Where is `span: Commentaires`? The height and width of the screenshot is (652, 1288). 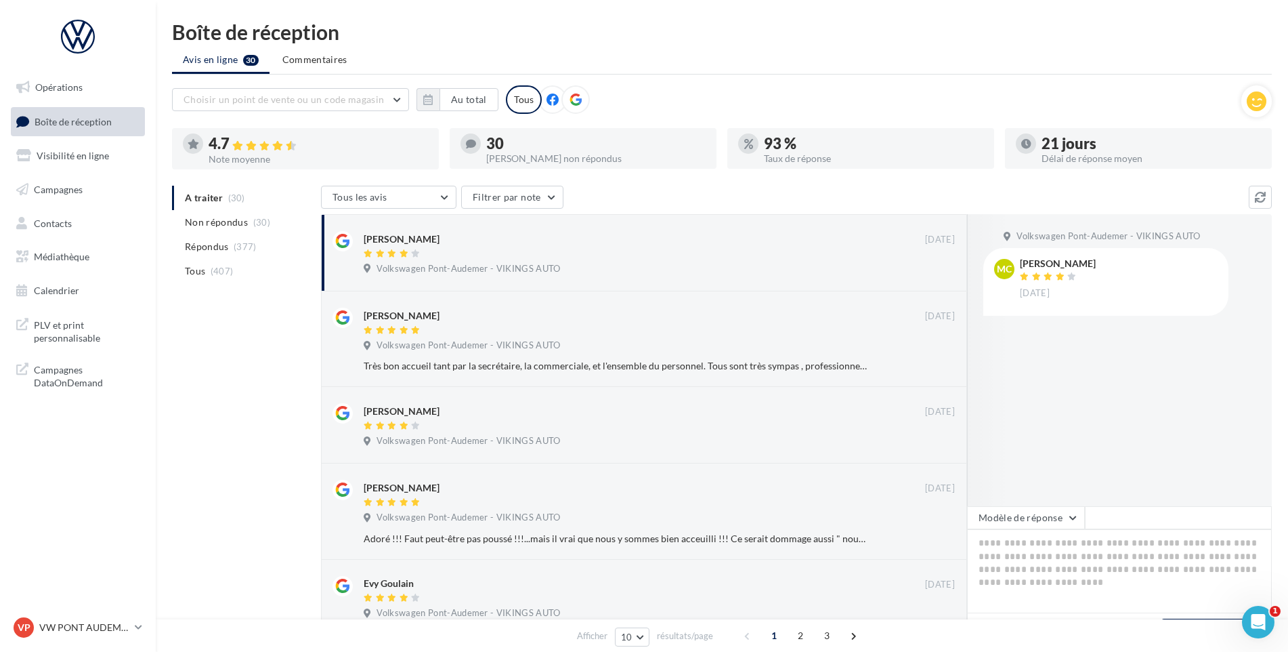 span: Commentaires is located at coordinates (315, 59).